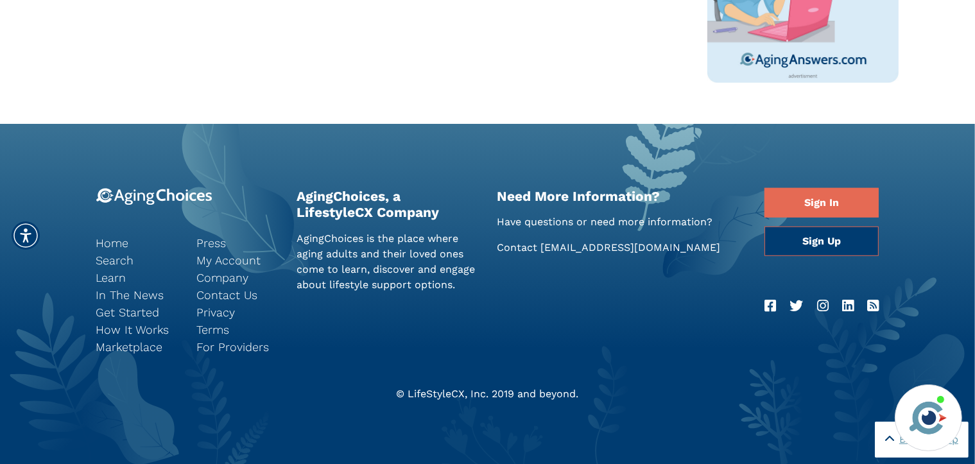  I want to click on a: For Providers, so click(237, 347).